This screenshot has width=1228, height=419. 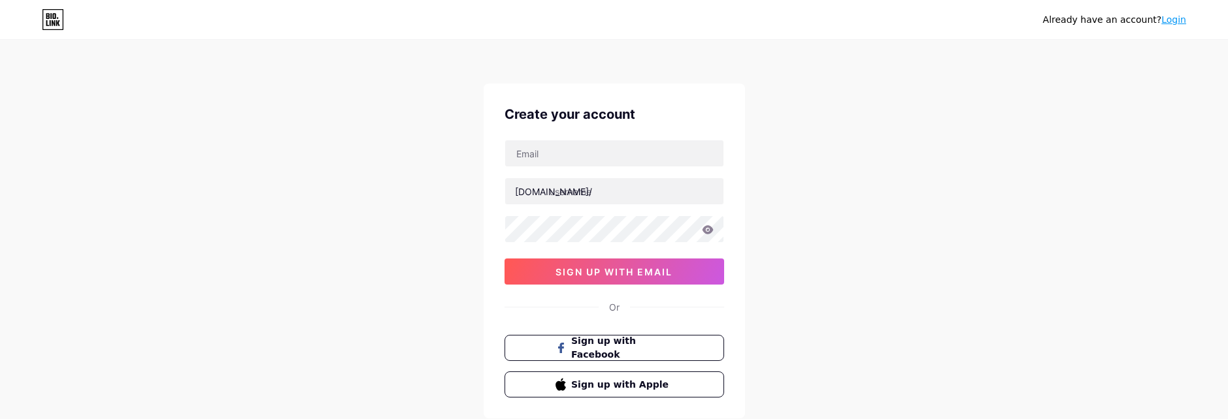 What do you see at coordinates (614, 348) in the screenshot?
I see `a: Sign up with Facebook` at bounding box center [614, 348].